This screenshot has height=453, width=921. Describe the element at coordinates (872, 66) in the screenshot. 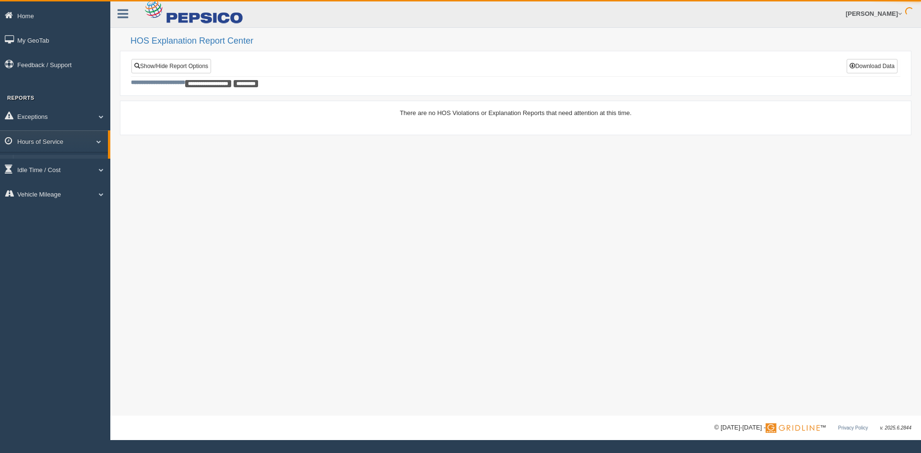

I see `button: Download Data` at that location.